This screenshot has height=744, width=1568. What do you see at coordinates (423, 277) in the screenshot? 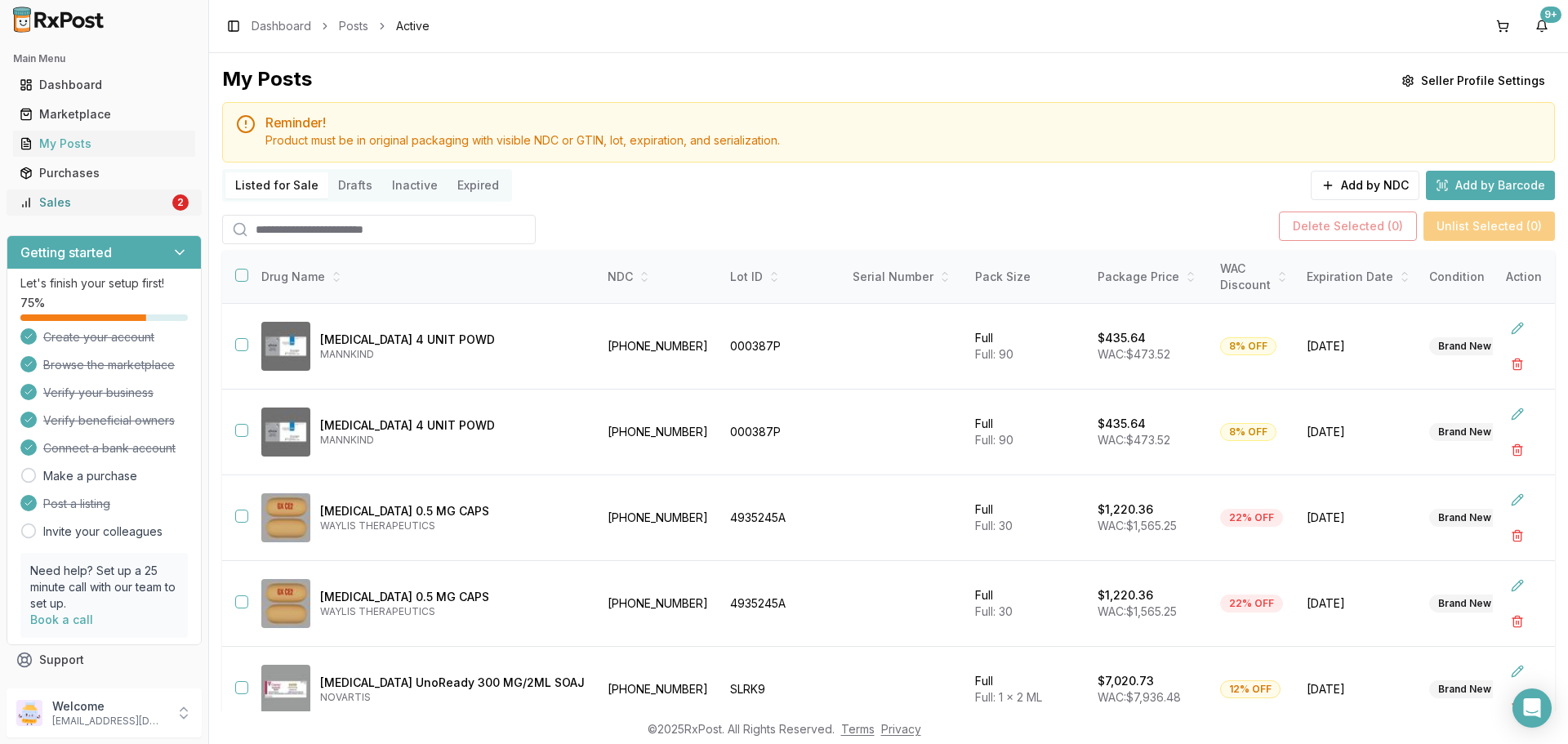
I see `div: Drug Name` at bounding box center [423, 277].